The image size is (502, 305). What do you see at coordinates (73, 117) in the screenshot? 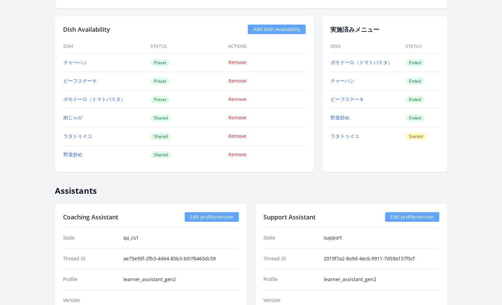
I see `a: 肉じゃが` at bounding box center [73, 117].